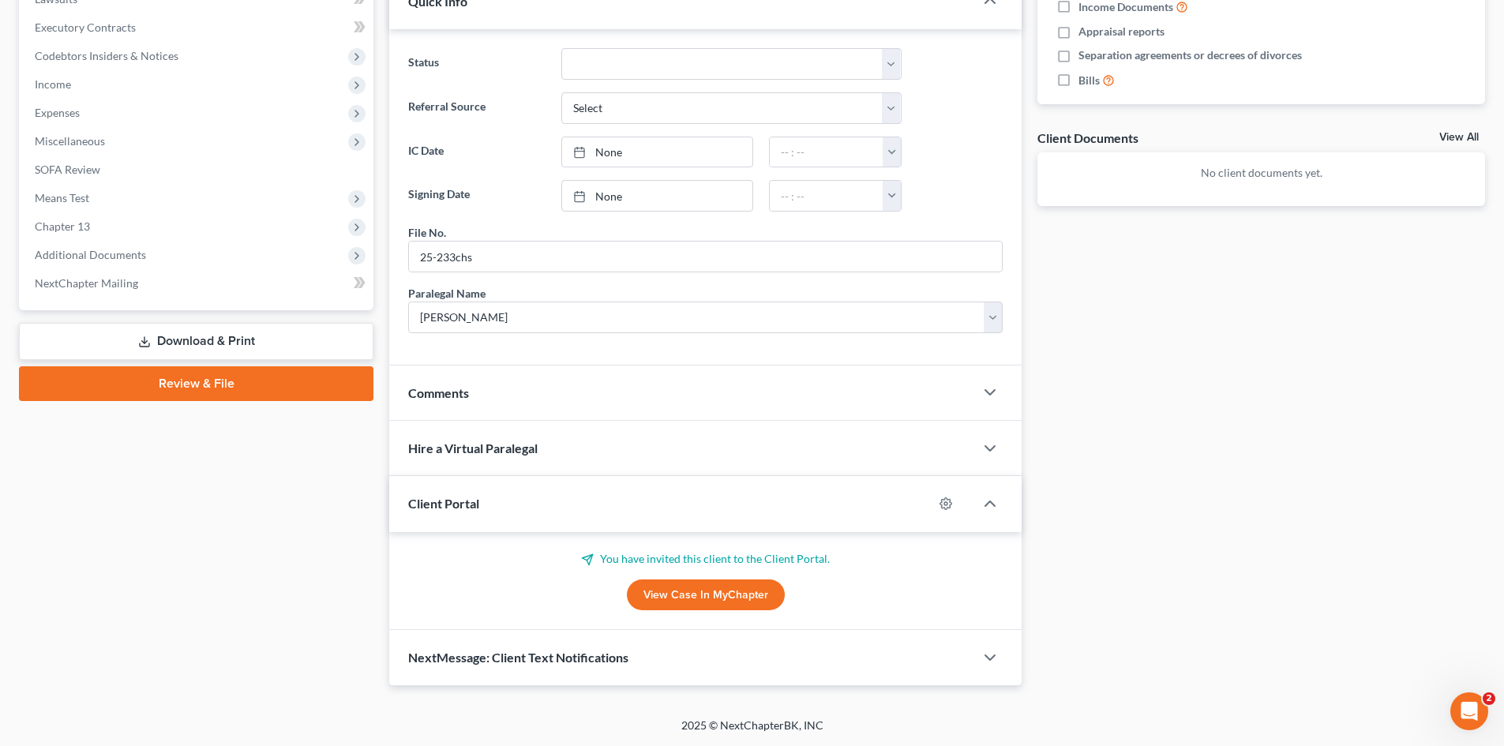  What do you see at coordinates (1261, 173) in the screenshot?
I see `p: No client documents yet.` at bounding box center [1261, 173].